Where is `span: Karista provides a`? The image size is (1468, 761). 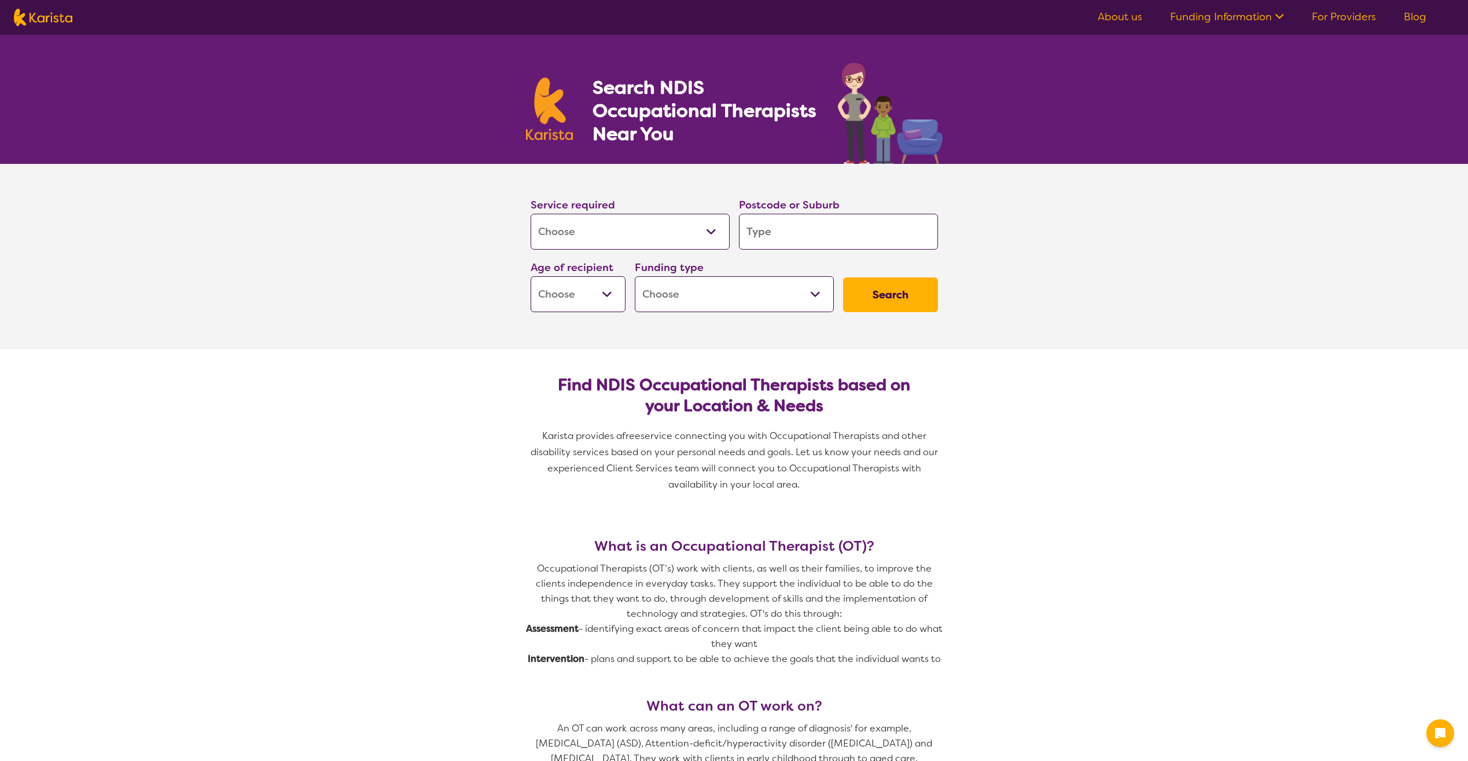 span: Karista provides a is located at coordinates (582, 435).